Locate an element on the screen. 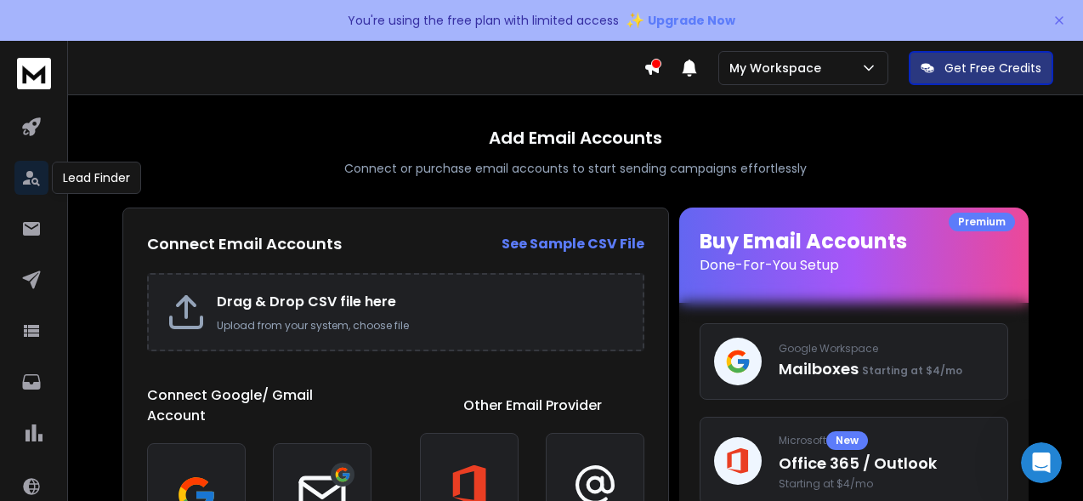 This screenshot has width=1083, height=501. div: New is located at coordinates (847, 440).